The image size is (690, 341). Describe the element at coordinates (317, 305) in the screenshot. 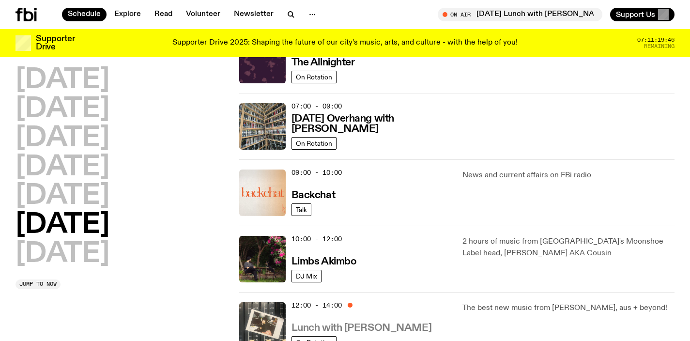

I see `span: 12:00 - 14:00` at that location.